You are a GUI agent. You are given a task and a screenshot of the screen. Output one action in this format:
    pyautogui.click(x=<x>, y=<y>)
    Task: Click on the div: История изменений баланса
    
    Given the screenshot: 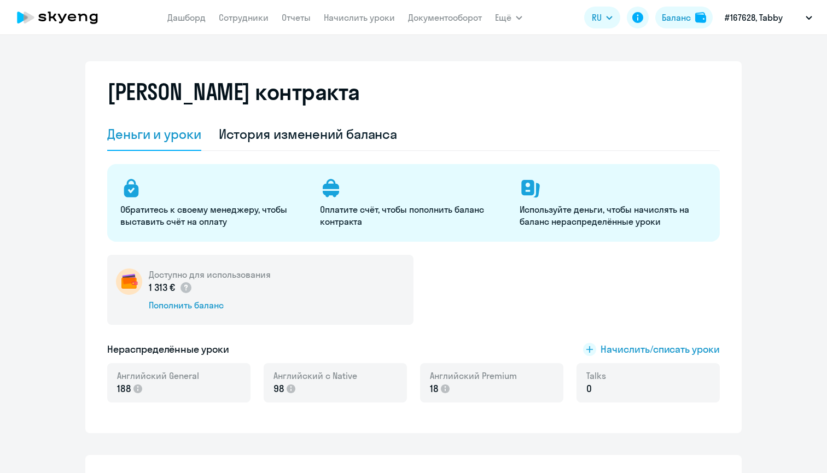 What is the action you would take?
    pyautogui.click(x=308, y=134)
    